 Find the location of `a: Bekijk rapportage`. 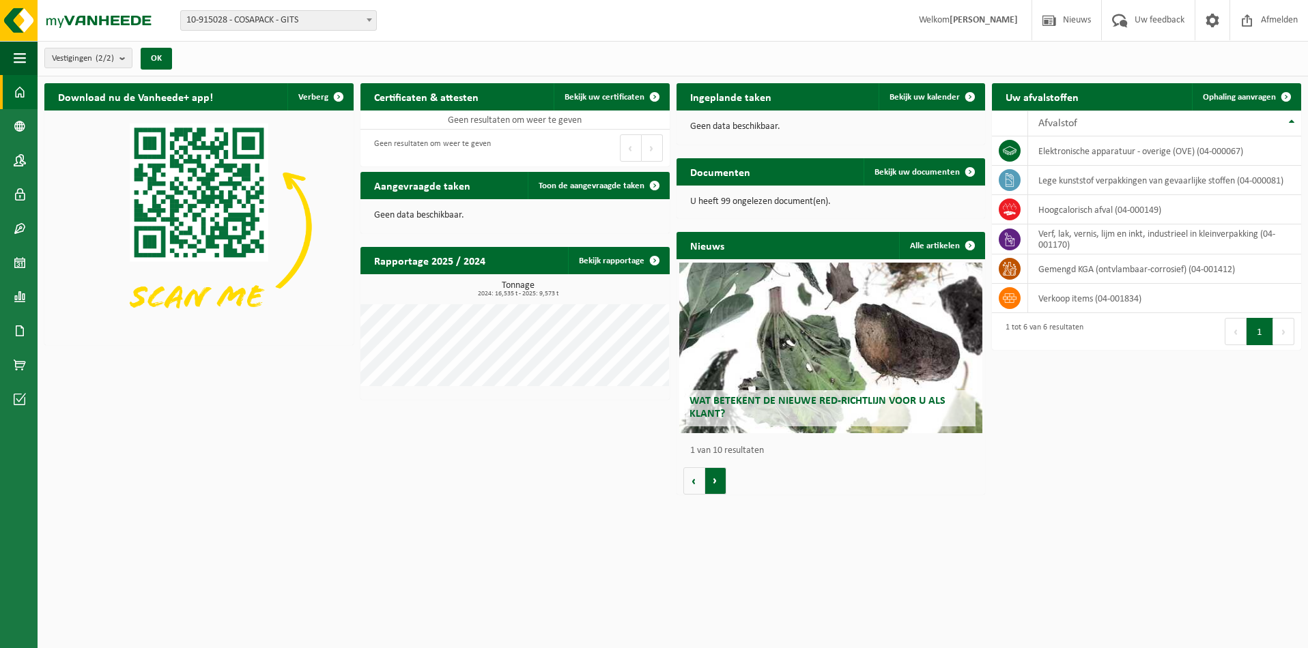

a: Bekijk rapportage is located at coordinates (618, 261).